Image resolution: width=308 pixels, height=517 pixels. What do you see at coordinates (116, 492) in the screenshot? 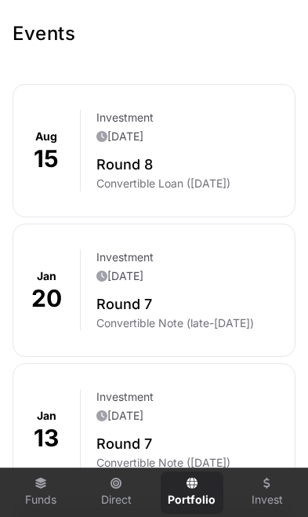
I see `a: Direct` at bounding box center [116, 492].